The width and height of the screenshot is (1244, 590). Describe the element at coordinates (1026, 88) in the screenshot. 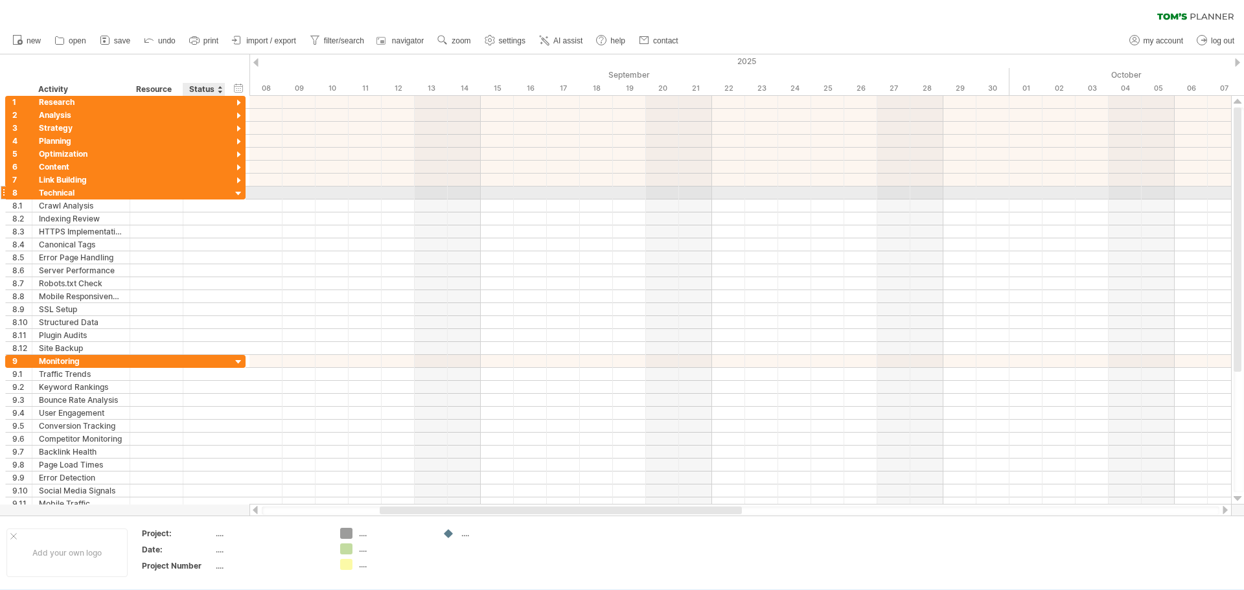

I see `div: Wednesday, 1 October 2025` at that location.